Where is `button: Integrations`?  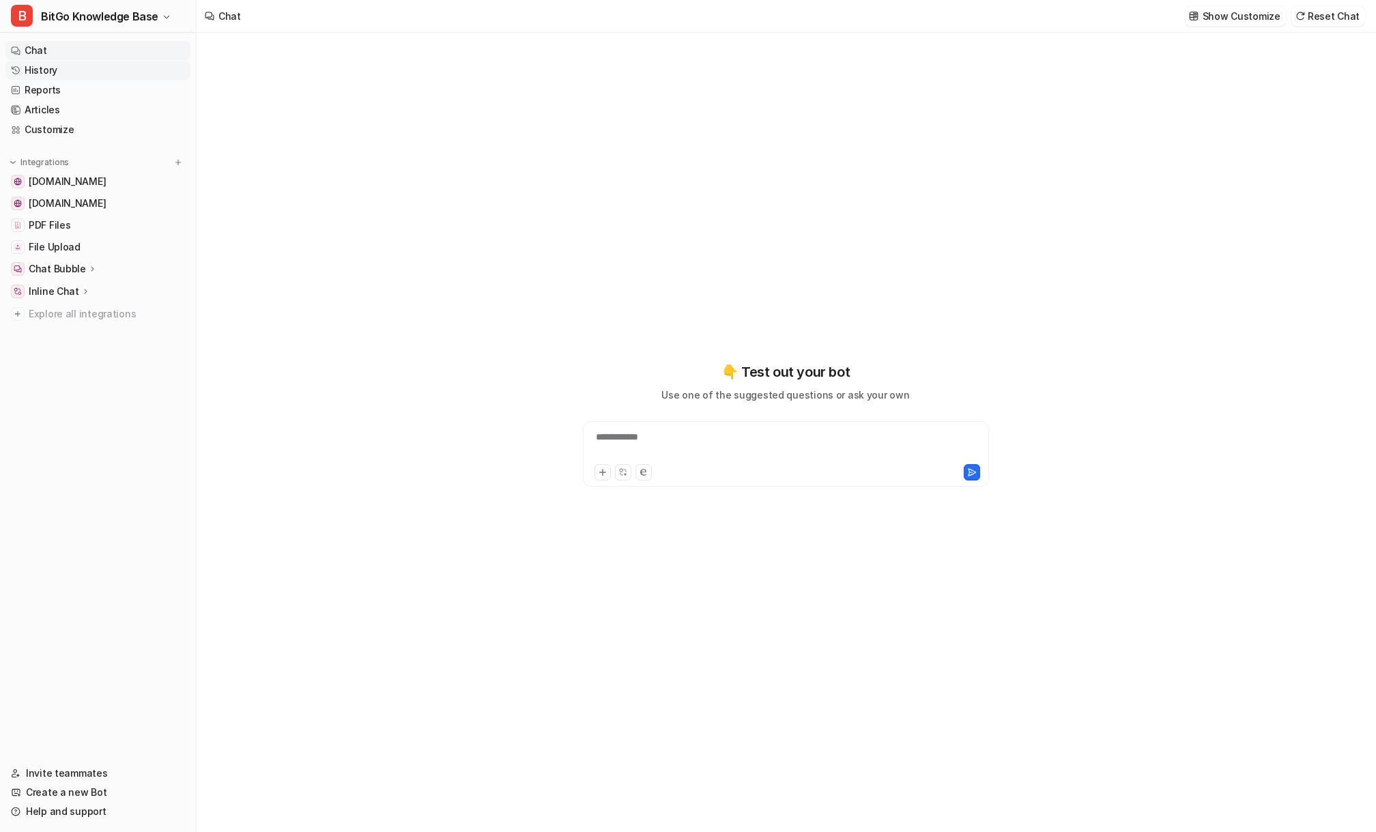
button: Integrations is located at coordinates (39, 162).